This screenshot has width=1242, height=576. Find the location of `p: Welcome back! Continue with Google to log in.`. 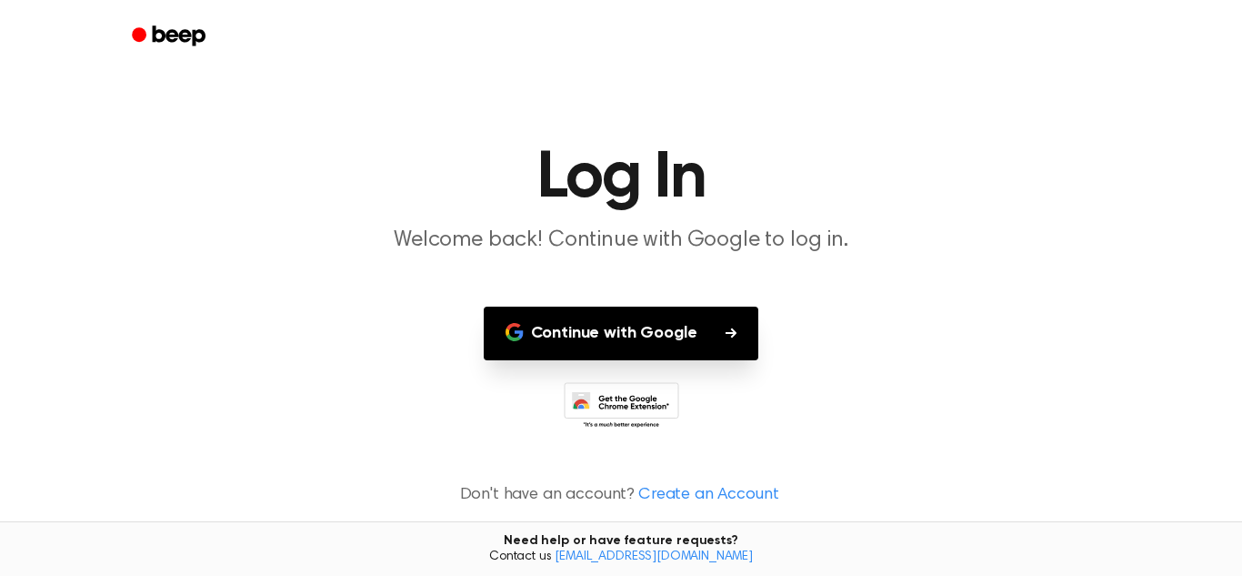

p: Welcome back! Continue with Google to log in. is located at coordinates (621, 240).